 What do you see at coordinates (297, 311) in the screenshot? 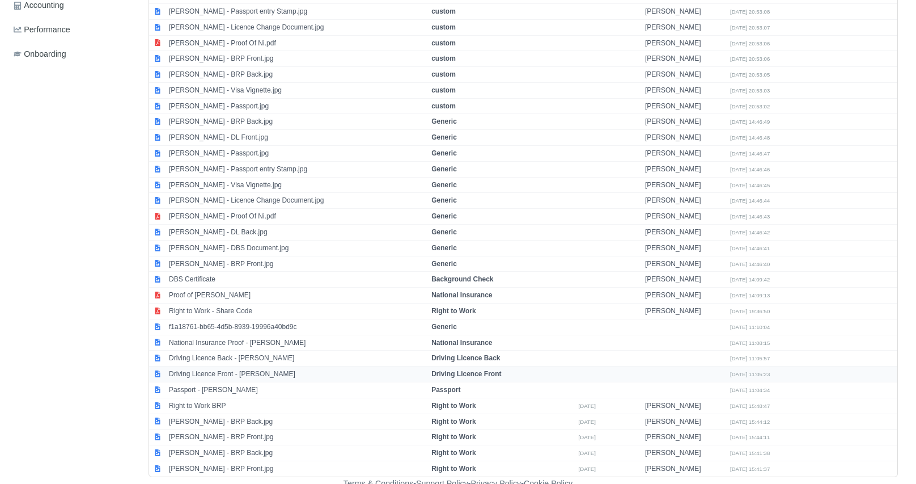
I see `td: Right to Work - Share Code` at bounding box center [297, 311].